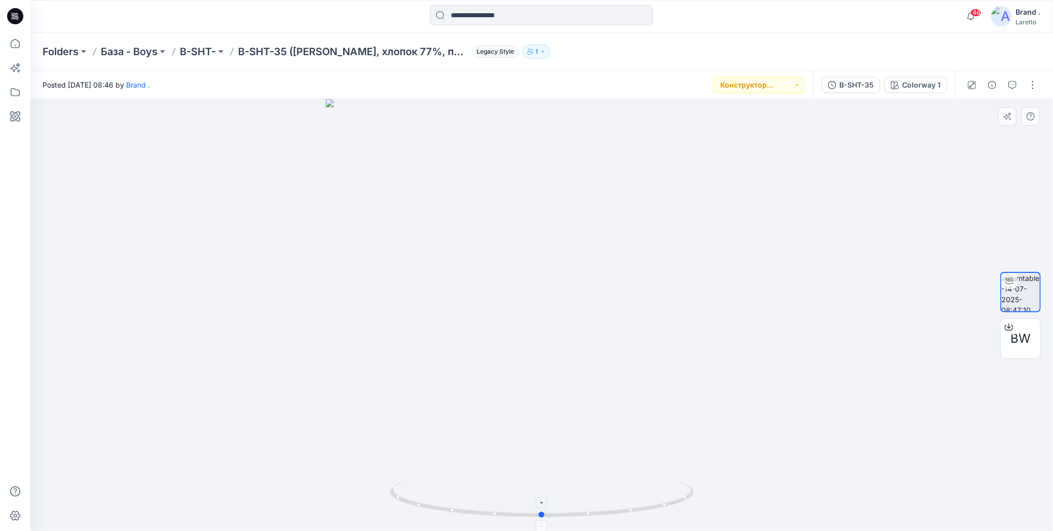  What do you see at coordinates (495, 52) in the screenshot?
I see `span: Legacy Style` at bounding box center [495, 52].